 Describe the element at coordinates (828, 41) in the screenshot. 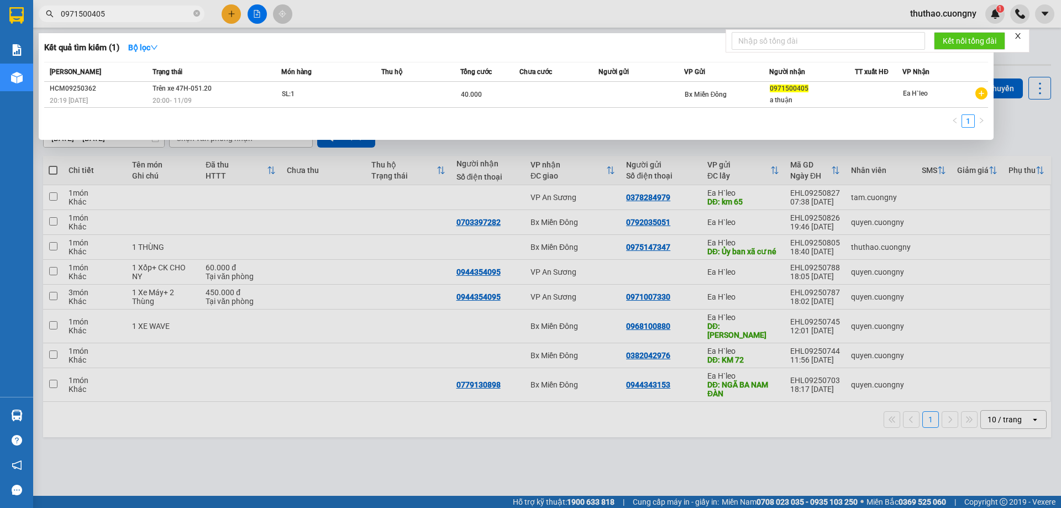

I see `input: Nhập số tổng đài` at that location.